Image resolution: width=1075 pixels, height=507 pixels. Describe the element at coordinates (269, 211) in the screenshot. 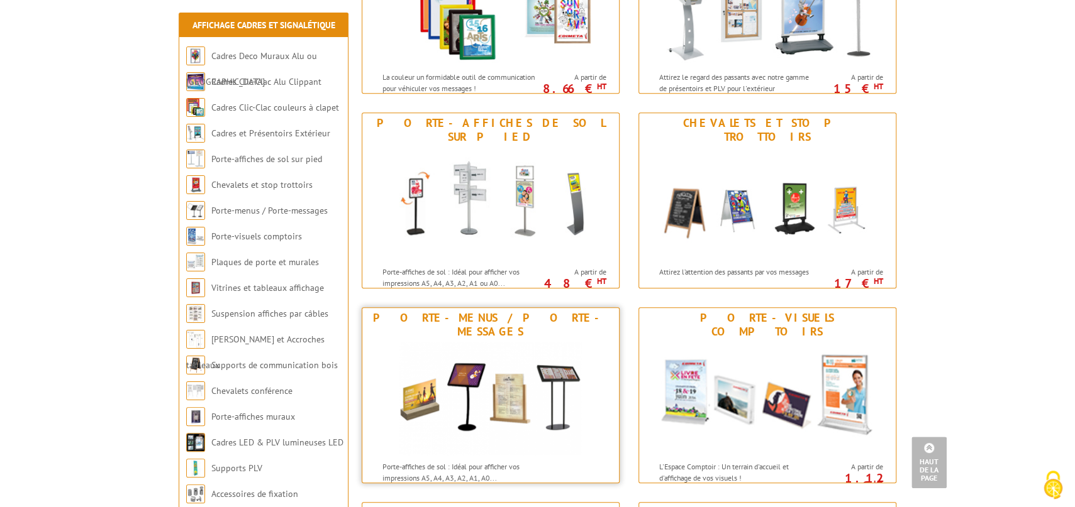

I see `a: Porte-menus / Porte-messages` at that location.